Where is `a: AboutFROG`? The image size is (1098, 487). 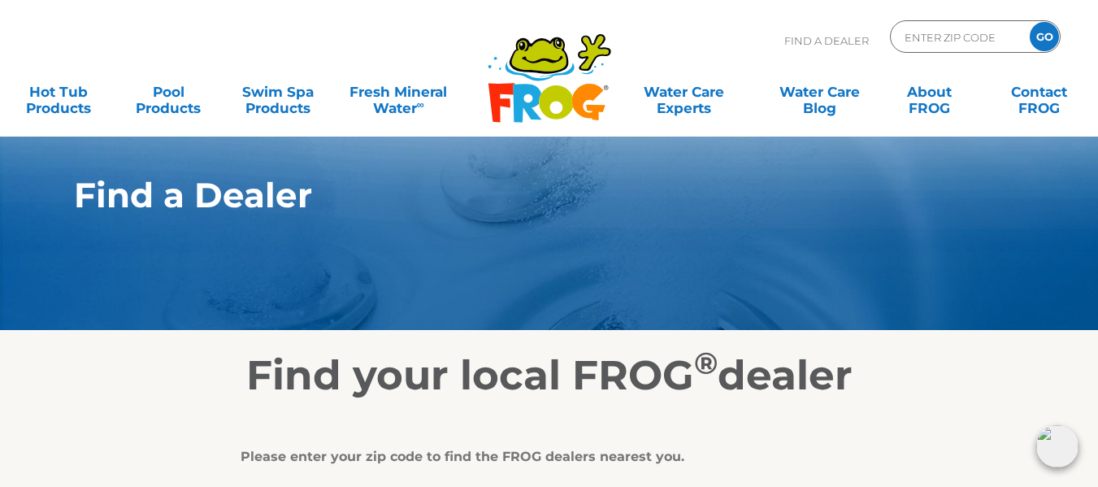
a: AboutFROG is located at coordinates (929, 92).